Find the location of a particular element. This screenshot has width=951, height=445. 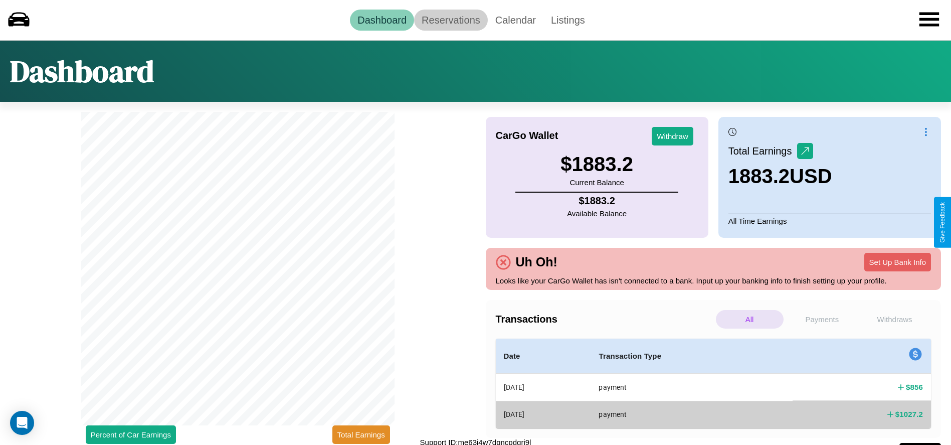

a: Reservations is located at coordinates (451, 20).